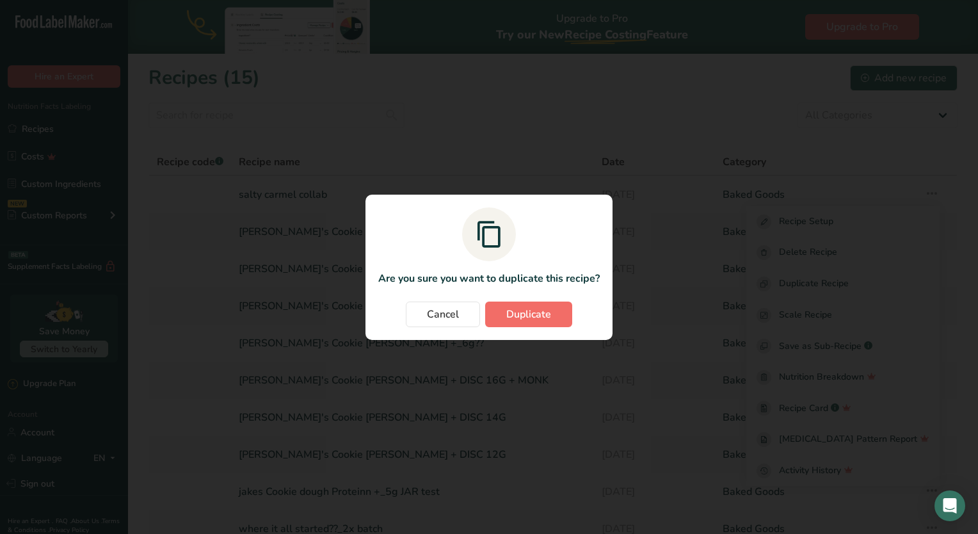  What do you see at coordinates (443, 314) in the screenshot?
I see `button: Cancel` at bounding box center [443, 314].